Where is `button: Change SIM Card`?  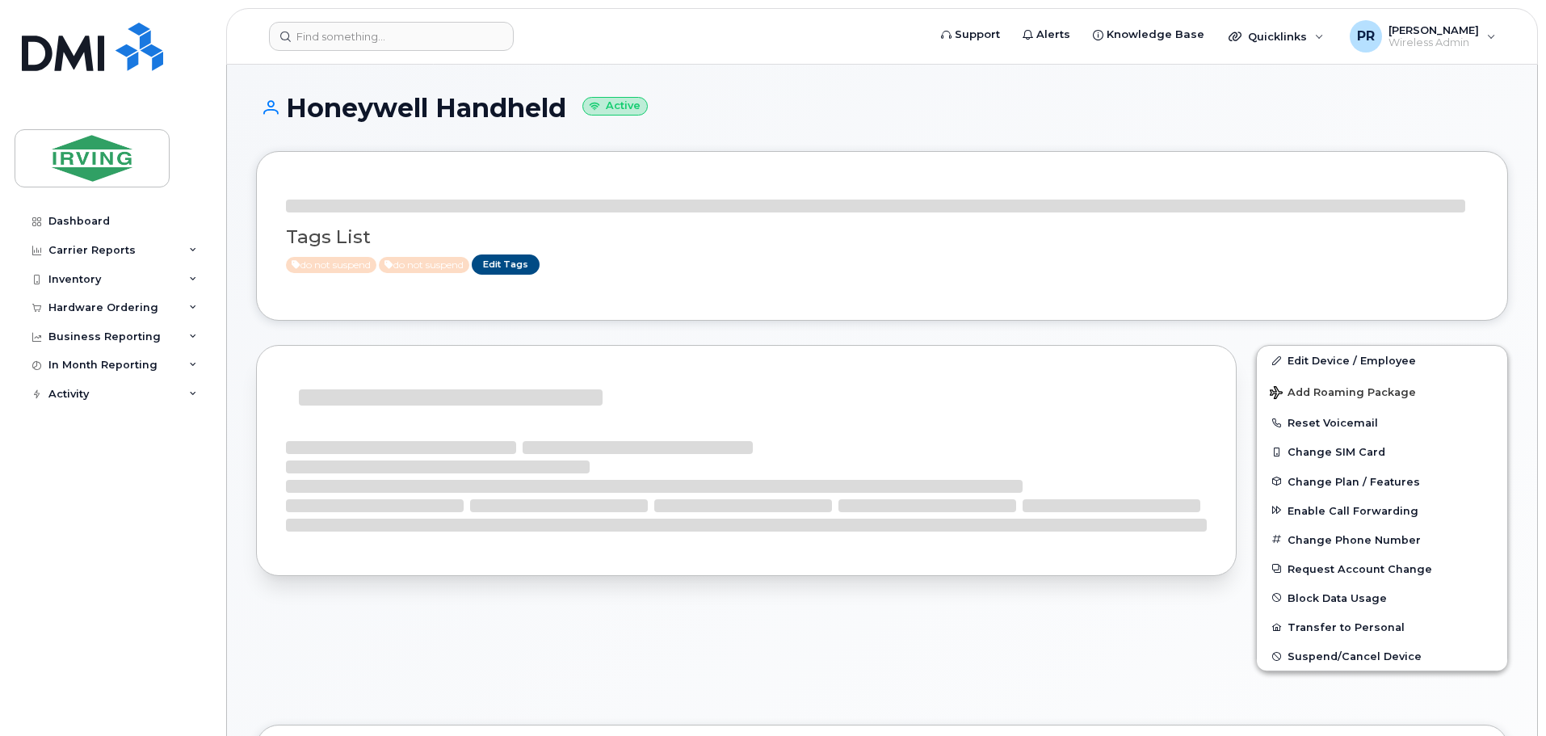 button: Change SIM Card is located at coordinates (1382, 451).